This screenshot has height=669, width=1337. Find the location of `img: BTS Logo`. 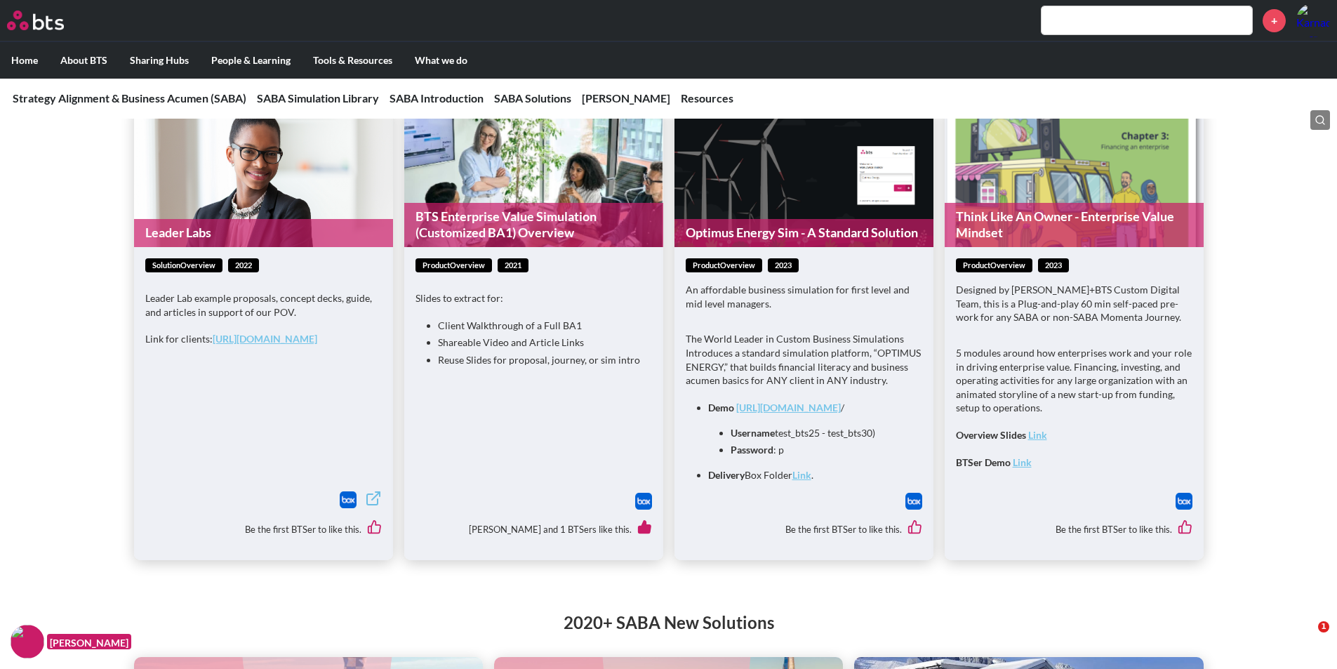

img: BTS Logo is located at coordinates (35, 20).